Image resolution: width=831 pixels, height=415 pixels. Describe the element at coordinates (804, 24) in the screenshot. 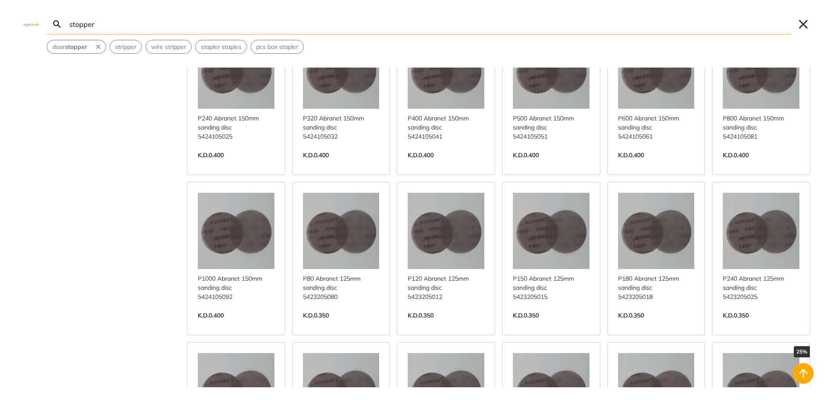

I see `button: Close` at that location.